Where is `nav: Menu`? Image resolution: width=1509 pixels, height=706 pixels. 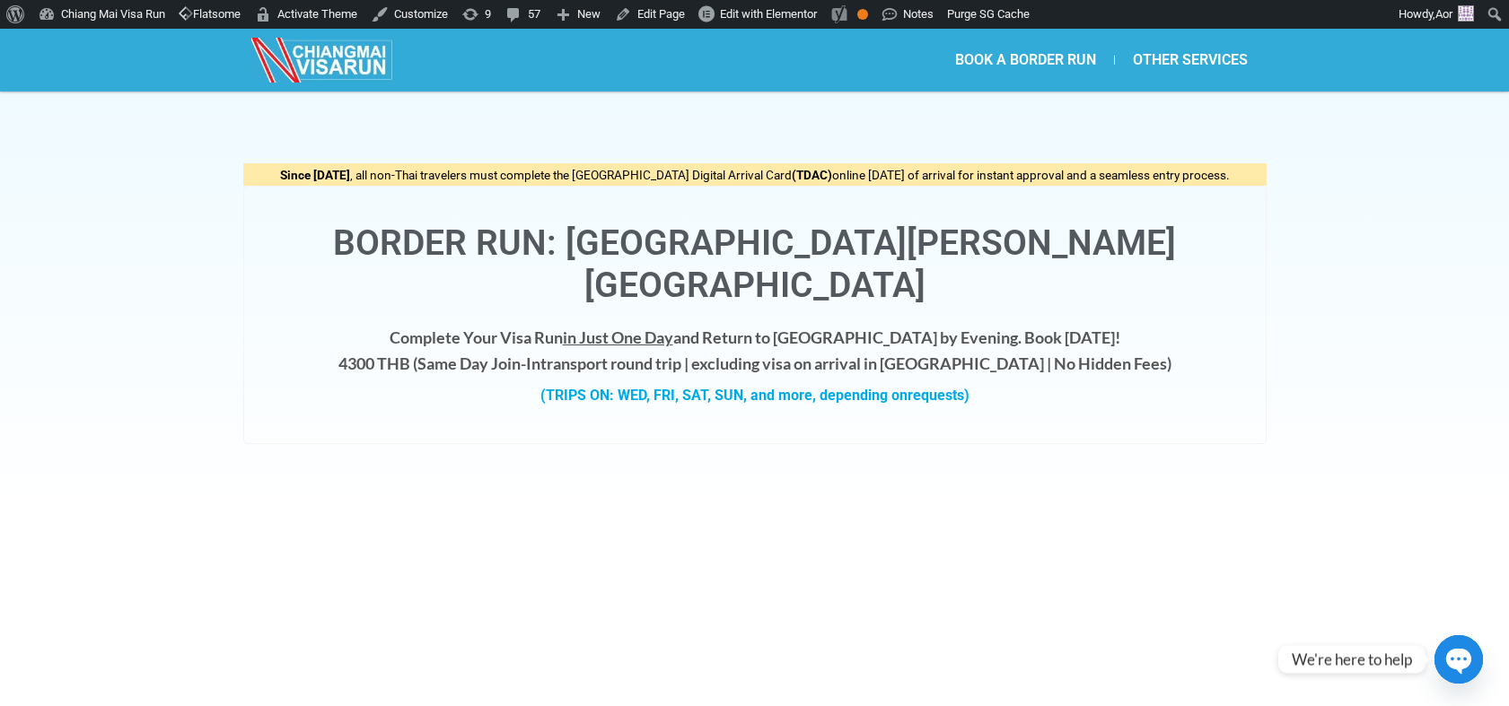
nav: Menu is located at coordinates (1010, 60).